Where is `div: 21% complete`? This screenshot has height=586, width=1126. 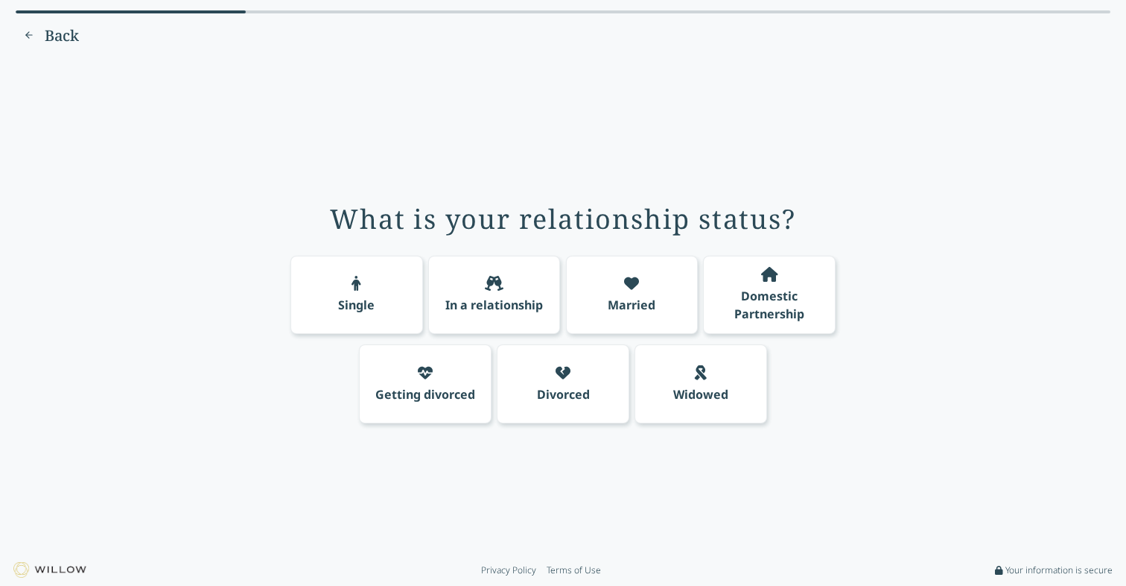 div: 21% complete is located at coordinates (130, 12).